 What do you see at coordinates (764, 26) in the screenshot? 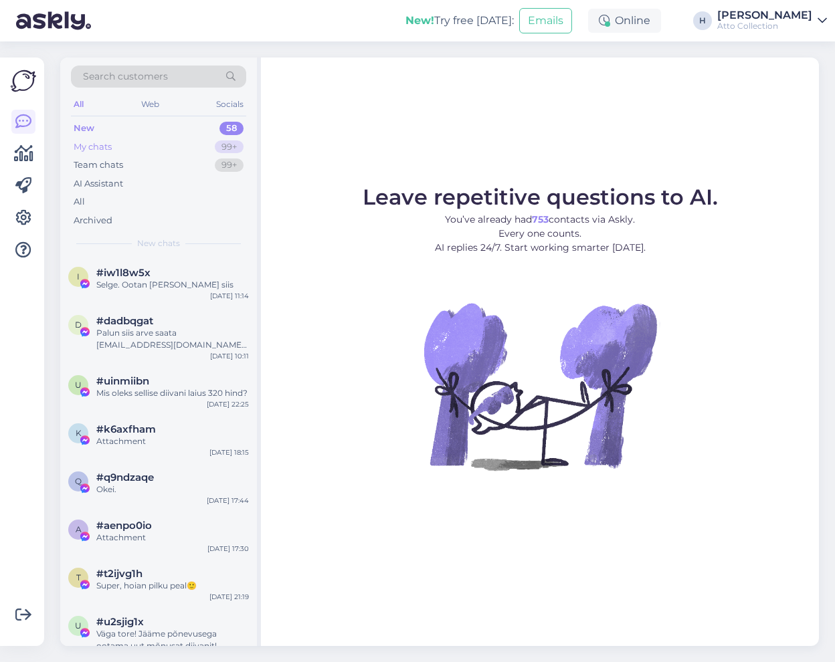
I see `div: Atto Collection` at bounding box center [764, 26].